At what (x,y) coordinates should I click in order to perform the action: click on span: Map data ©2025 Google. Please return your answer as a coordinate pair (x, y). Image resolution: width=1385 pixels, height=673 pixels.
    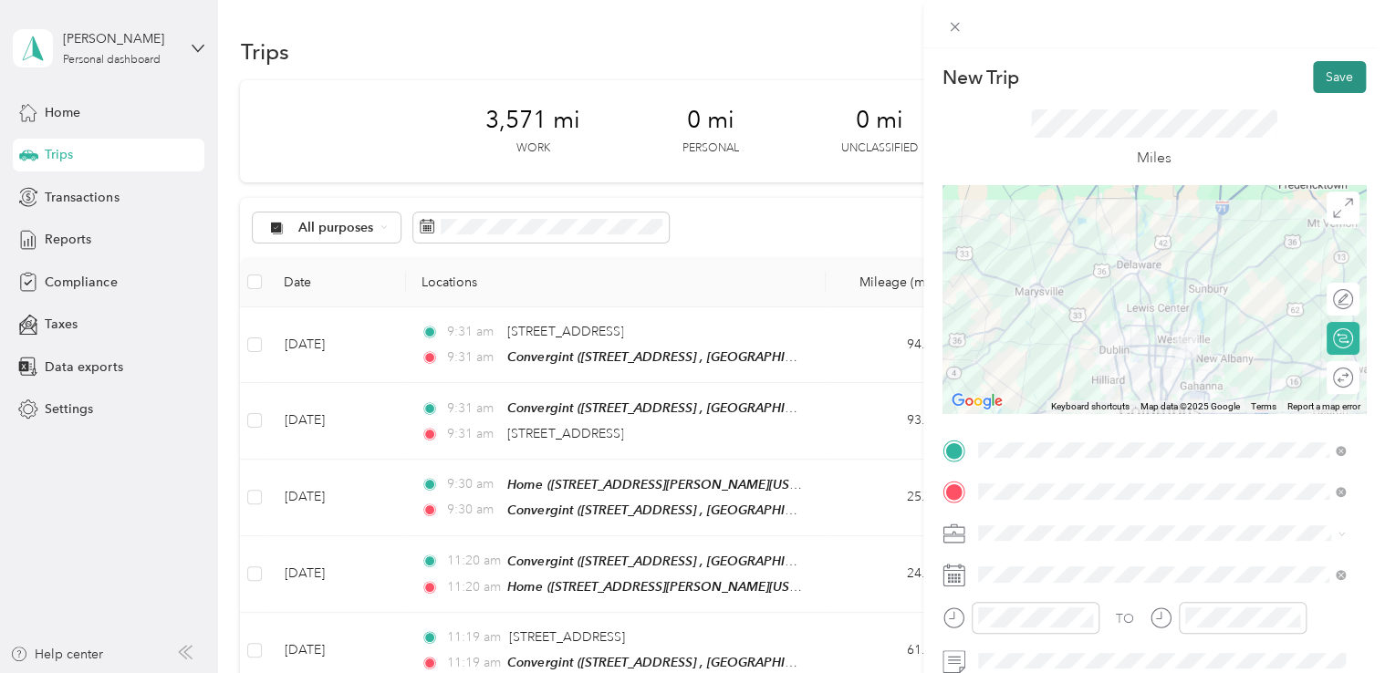
    Looking at the image, I should click on (1189, 406).